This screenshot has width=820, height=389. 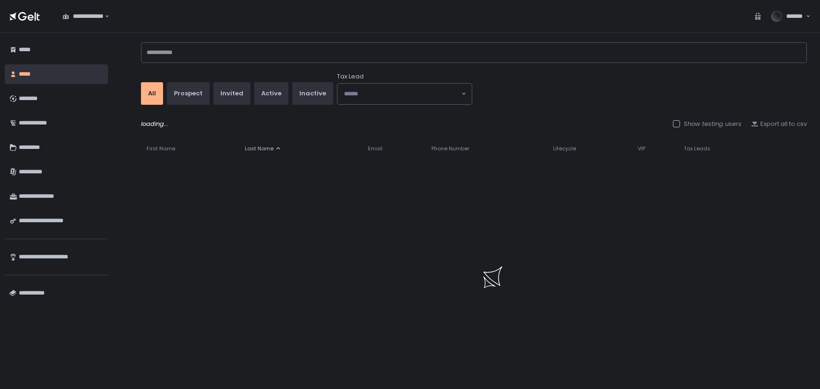 What do you see at coordinates (271, 93) in the screenshot?
I see `button: active` at bounding box center [271, 93].